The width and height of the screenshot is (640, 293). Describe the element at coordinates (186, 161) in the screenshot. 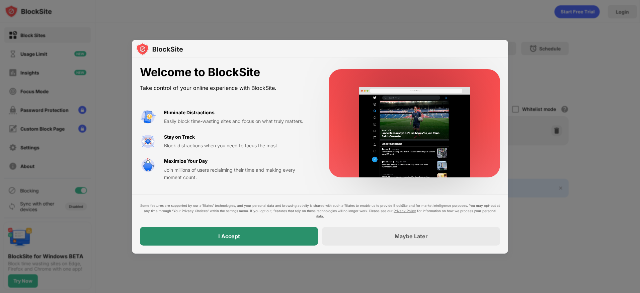

I see `div: Maximize Your Day` at that location.